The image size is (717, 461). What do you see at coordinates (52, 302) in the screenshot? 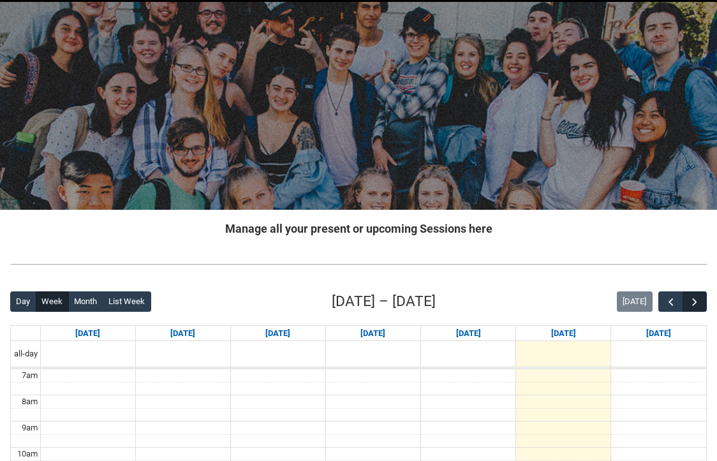
I see `button: Week` at bounding box center [52, 302].